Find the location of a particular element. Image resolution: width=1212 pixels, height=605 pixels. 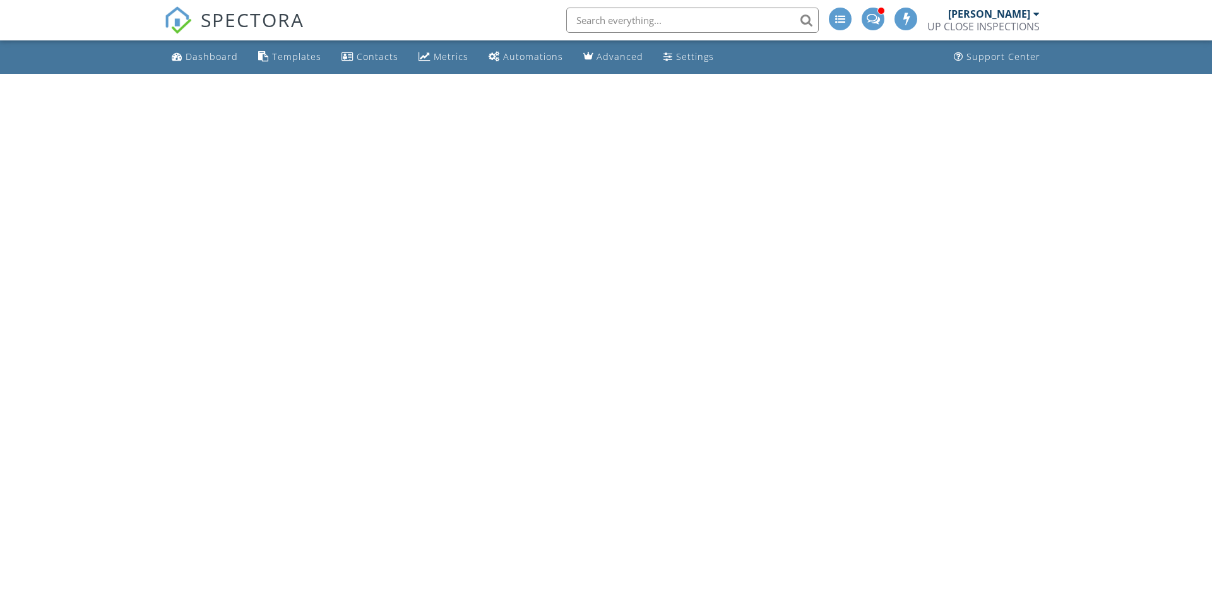

img: The Best Home Inspection Software - Spectora is located at coordinates (178, 20).